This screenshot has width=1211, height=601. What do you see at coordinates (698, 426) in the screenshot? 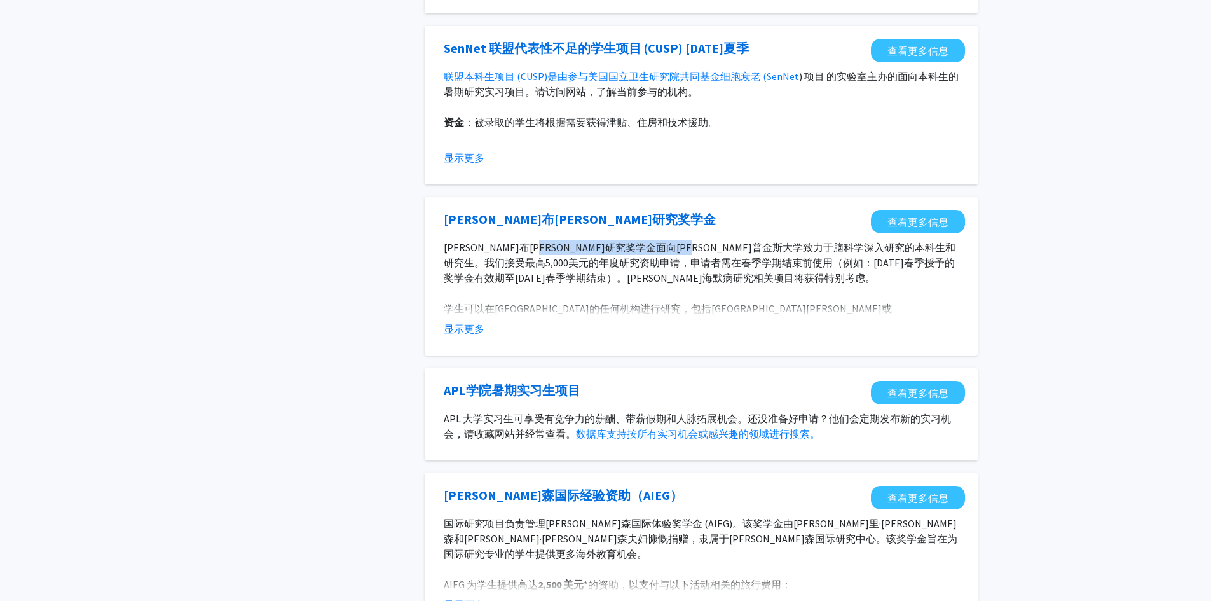
I see `font: APL 大学实习生可享受有竞争力的薪酬、带薪假期和人脉拓展机会。还没准备好申请？他们会定期发布新的实习机会，请收藏网站并经常查看。` at bounding box center [698, 426].